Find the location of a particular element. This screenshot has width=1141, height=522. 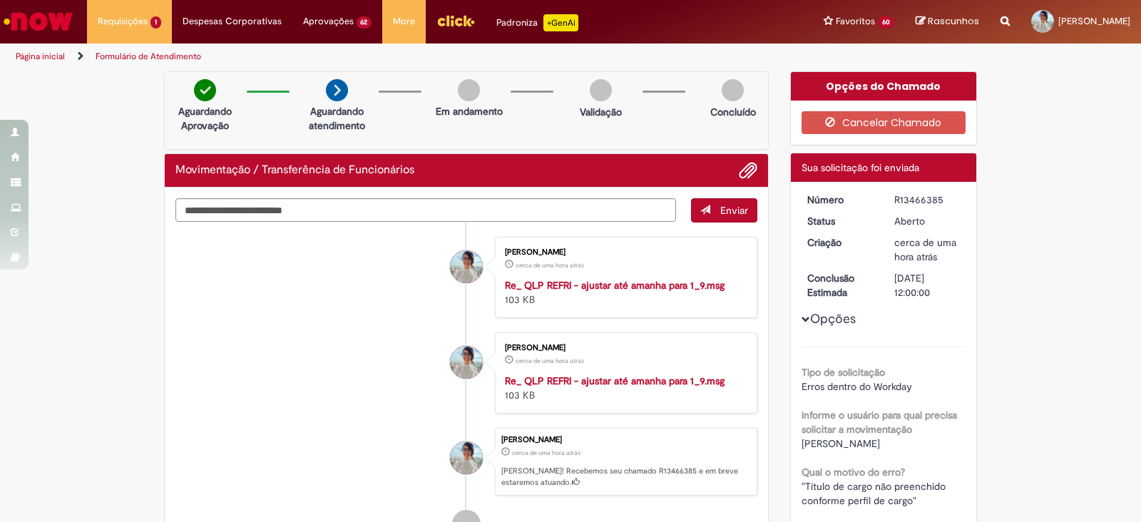

button: Adicionar anexos is located at coordinates (748, 170).